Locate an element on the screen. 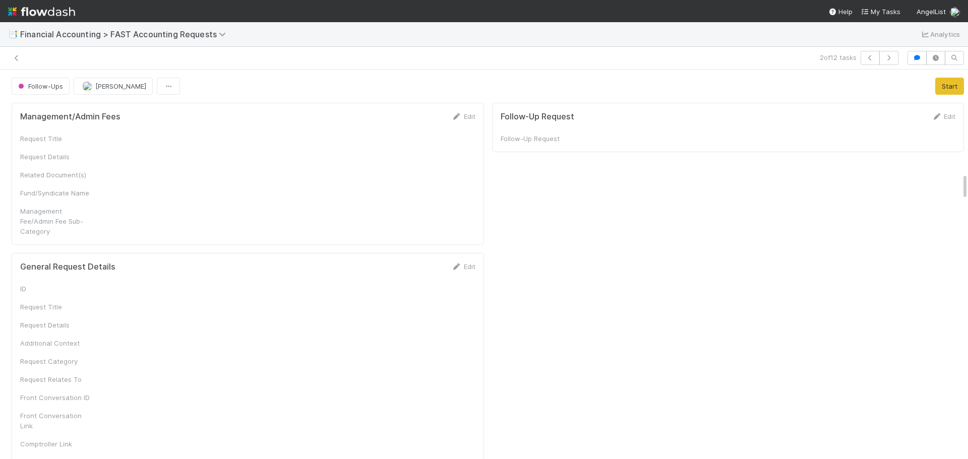 This screenshot has height=459, width=968. button: Start is located at coordinates (949, 86).